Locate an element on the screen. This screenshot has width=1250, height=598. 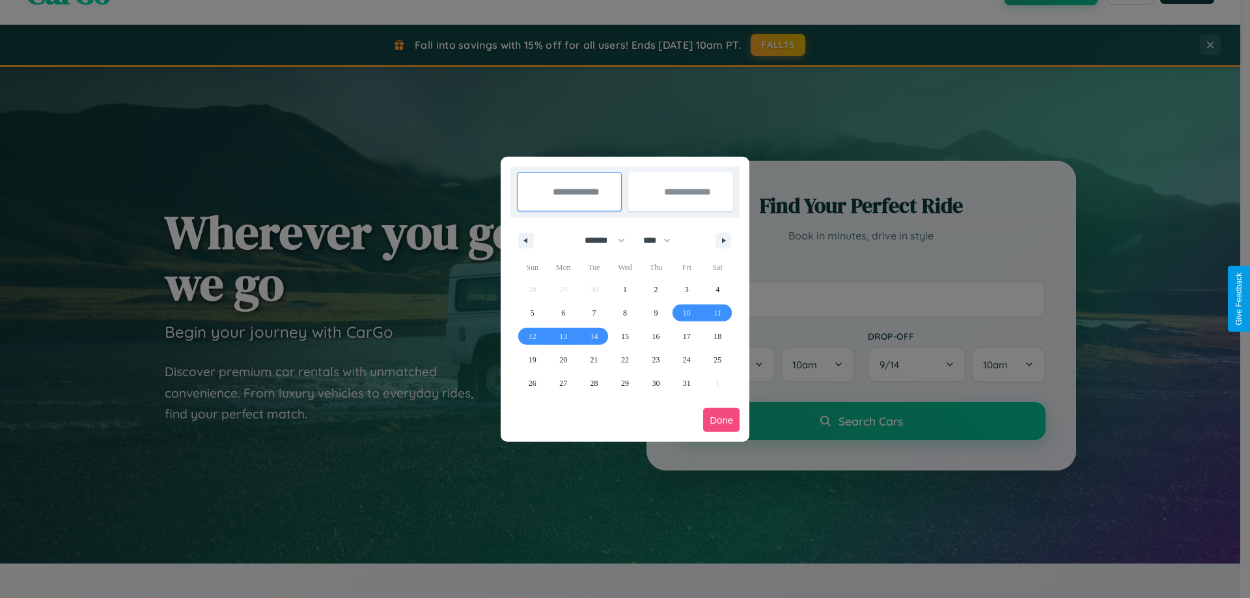
button: 22 is located at coordinates (624, 360).